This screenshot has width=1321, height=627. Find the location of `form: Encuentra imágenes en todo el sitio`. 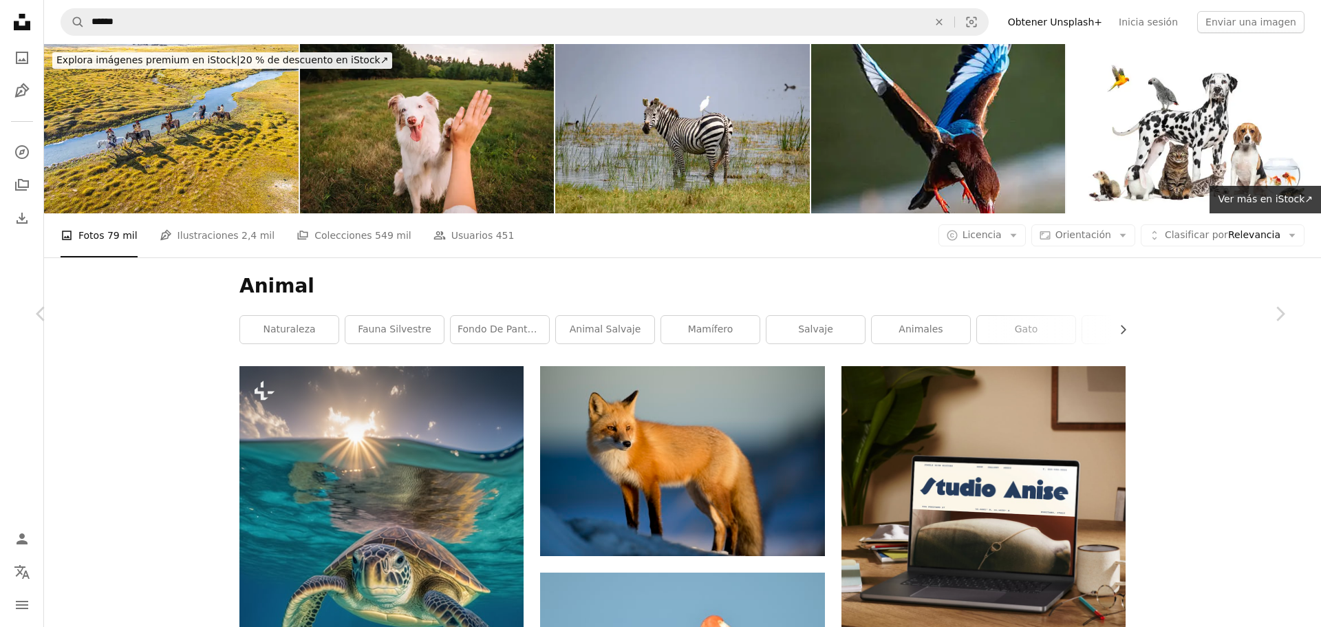

form: Encuentra imágenes en todo el sitio is located at coordinates (524, 22).